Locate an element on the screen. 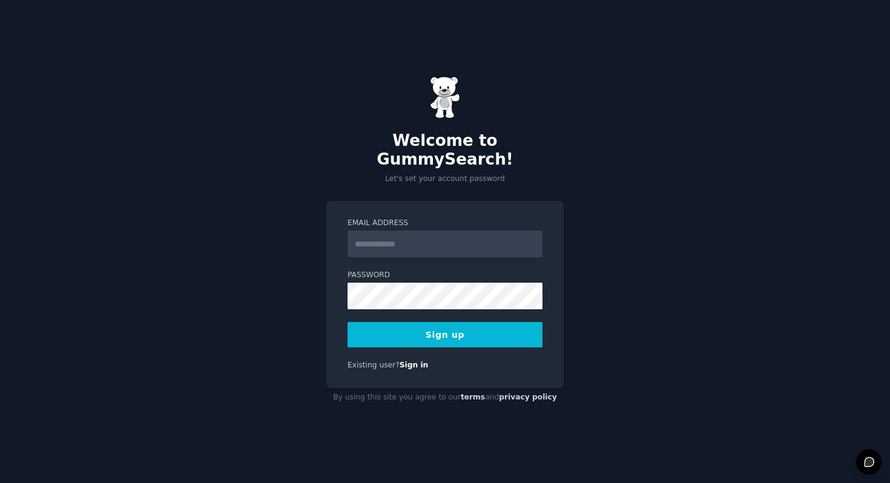  a: terms is located at coordinates (473, 397).